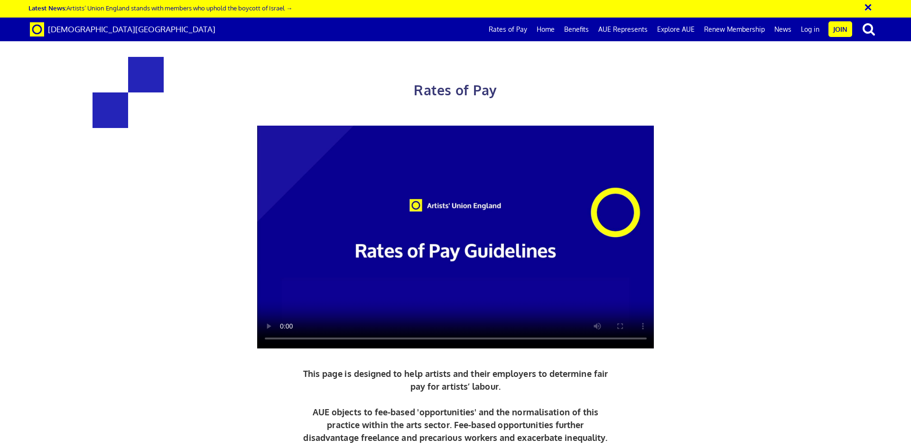 The image size is (911, 448). Describe the element at coordinates (623, 29) in the screenshot. I see `a: AUE Represents` at that location.